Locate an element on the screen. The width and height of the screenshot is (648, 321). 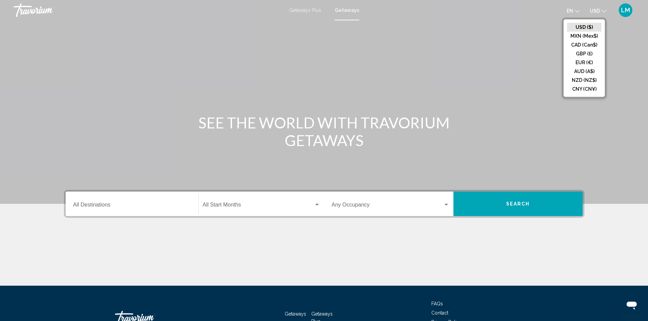
a: FAQs is located at coordinates (437, 304).